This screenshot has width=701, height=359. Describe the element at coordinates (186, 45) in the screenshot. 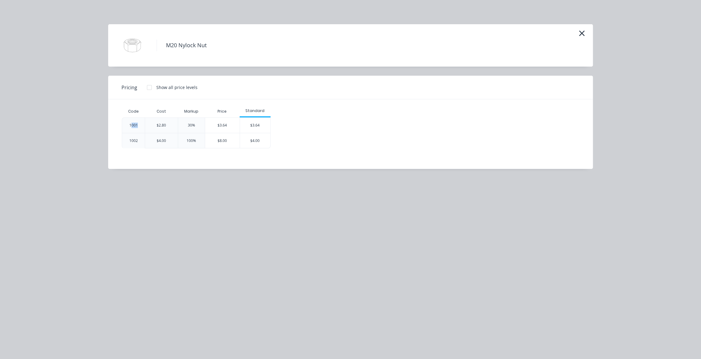

I see `h4: M20 Nylock Nut` at that location.